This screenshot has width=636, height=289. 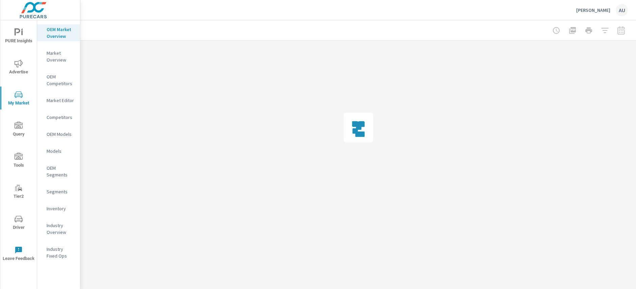 What do you see at coordinates (58, 151) in the screenshot?
I see `div: Models` at bounding box center [58, 151].